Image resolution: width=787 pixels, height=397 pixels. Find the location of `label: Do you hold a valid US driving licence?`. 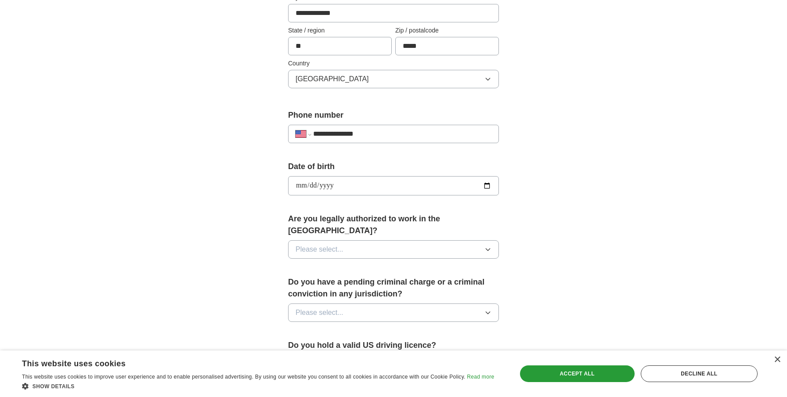

label: Do you hold a valid US driving licence? is located at coordinates (393, 345).